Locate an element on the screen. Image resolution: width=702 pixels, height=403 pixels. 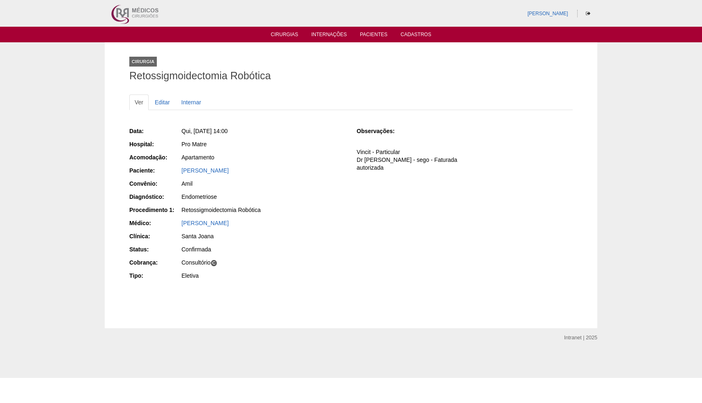
a: Internações is located at coordinates (329, 36).